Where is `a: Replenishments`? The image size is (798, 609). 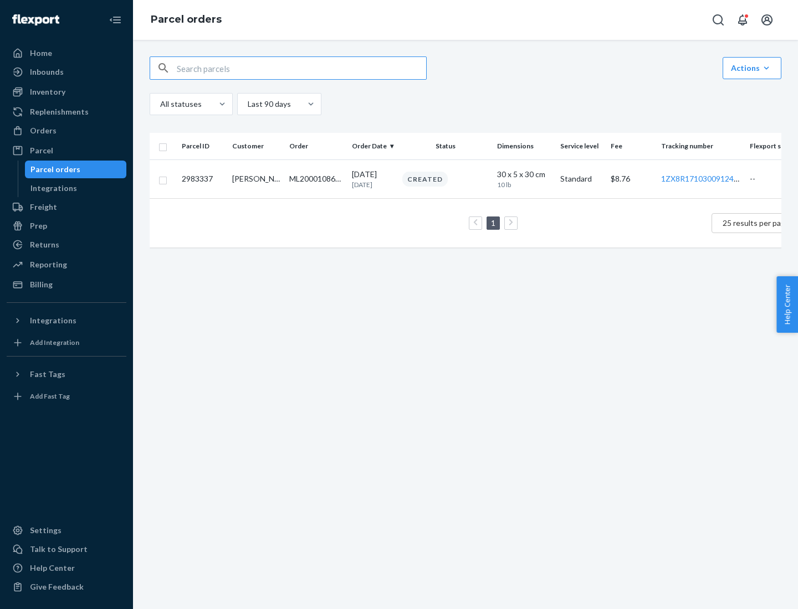 a: Replenishments is located at coordinates (66, 112).